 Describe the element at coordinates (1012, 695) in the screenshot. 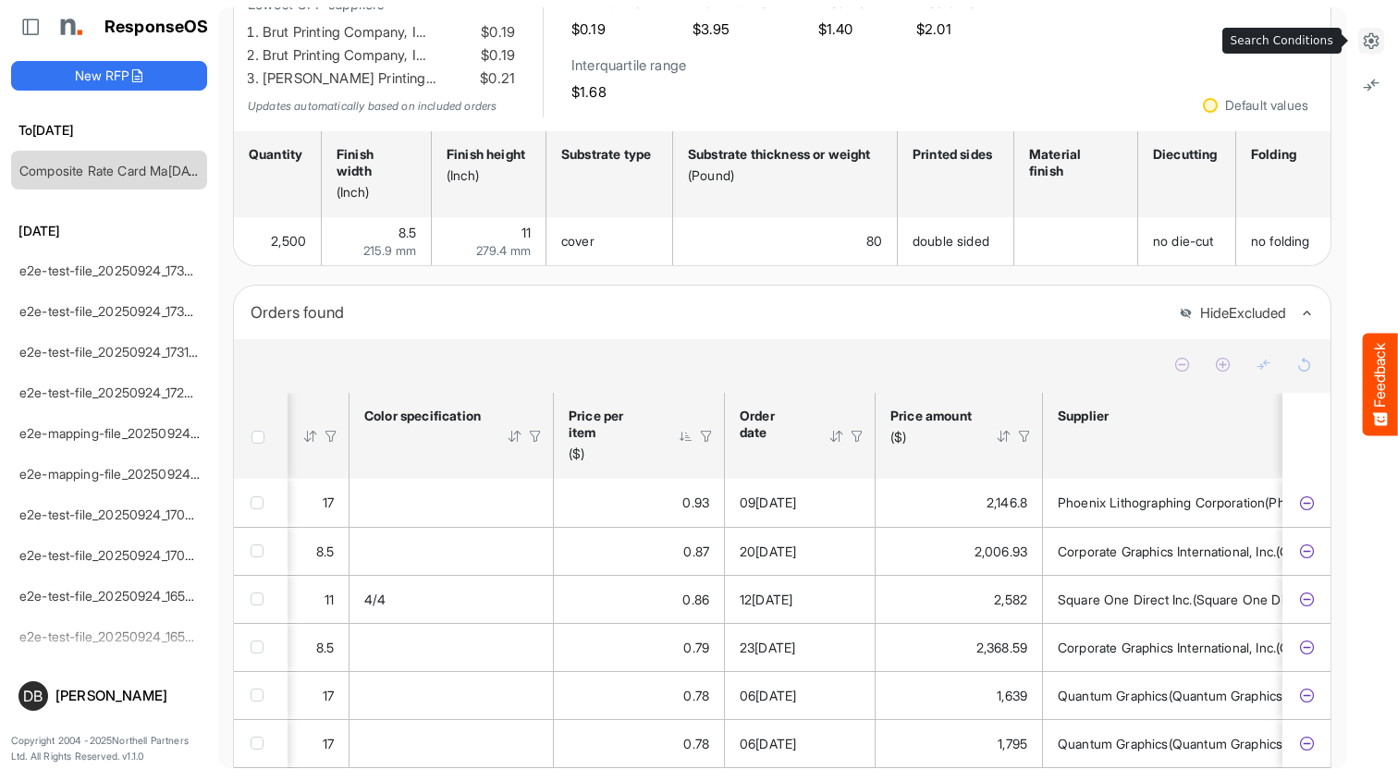

I see `span: 1,639` at that location.